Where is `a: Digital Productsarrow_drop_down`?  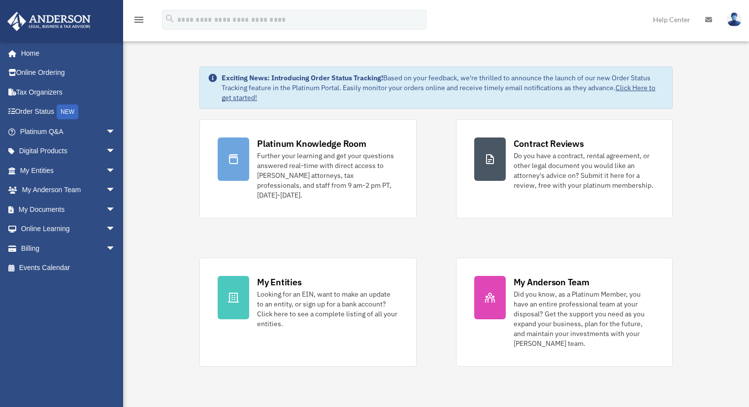 a: Digital Productsarrow_drop_down is located at coordinates (68, 151).